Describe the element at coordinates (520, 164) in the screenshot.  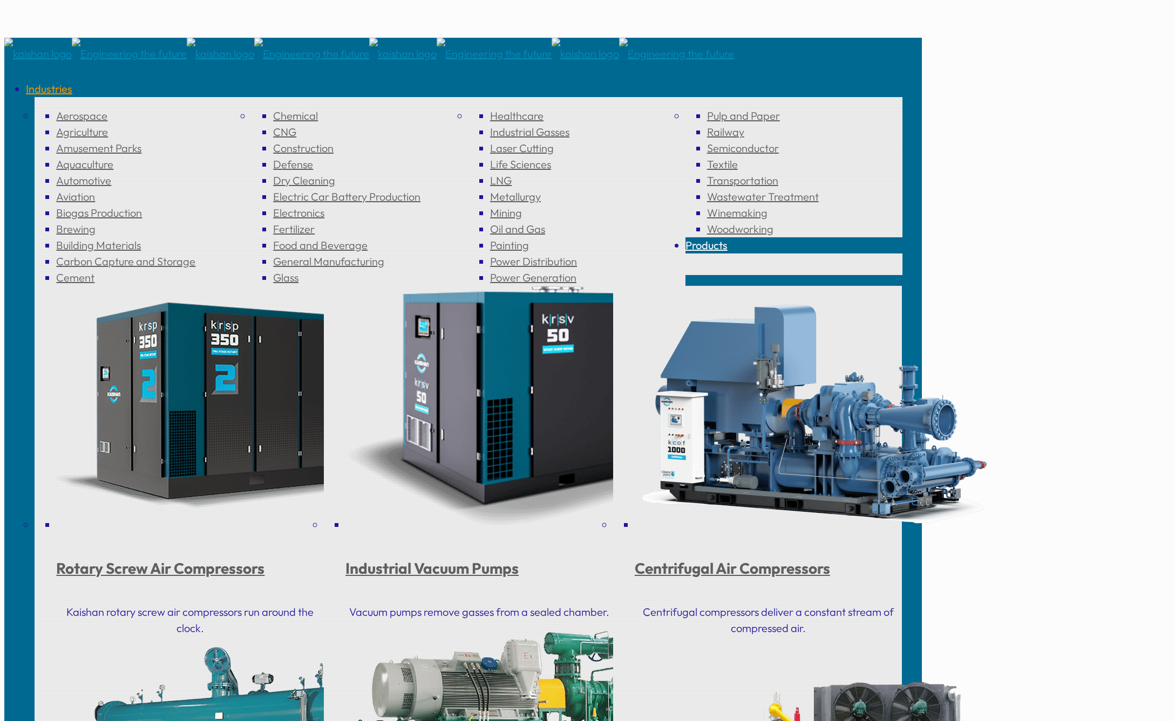
I see `span: Life Sciences` at that location.